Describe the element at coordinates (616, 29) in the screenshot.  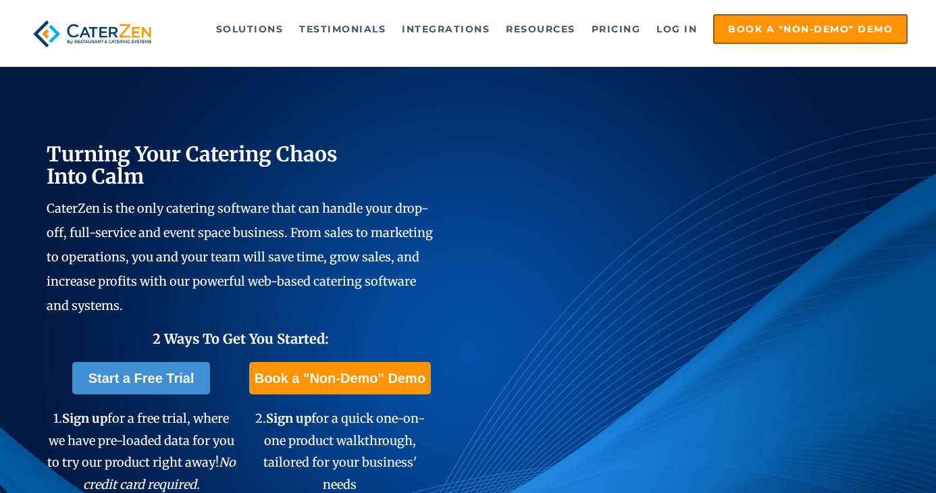
I see `a: Pricing` at that location.